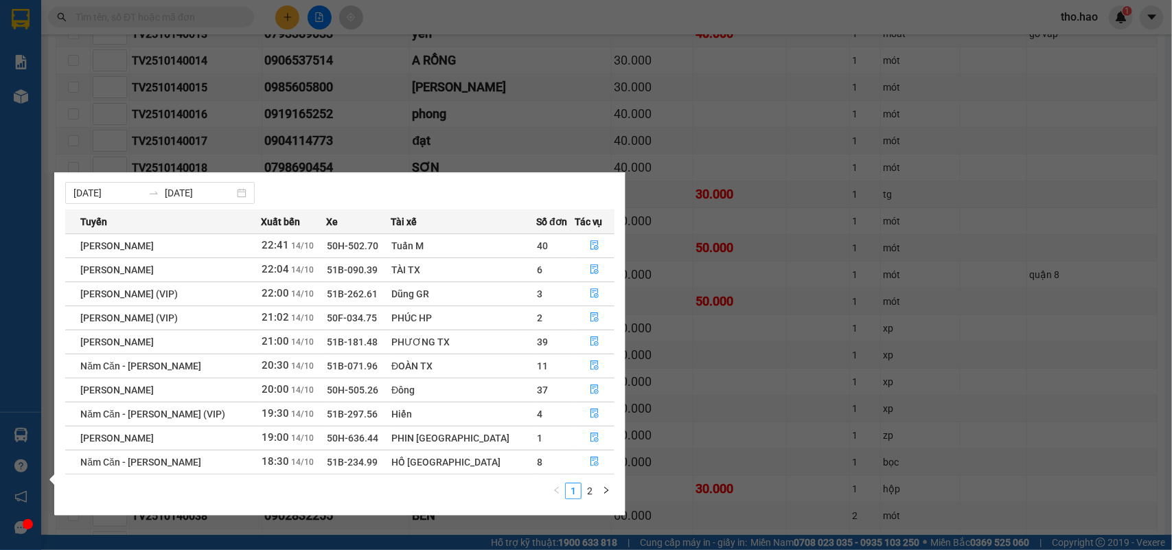  Describe the element at coordinates (540, 462) in the screenshot. I see `span: 8` at that location.